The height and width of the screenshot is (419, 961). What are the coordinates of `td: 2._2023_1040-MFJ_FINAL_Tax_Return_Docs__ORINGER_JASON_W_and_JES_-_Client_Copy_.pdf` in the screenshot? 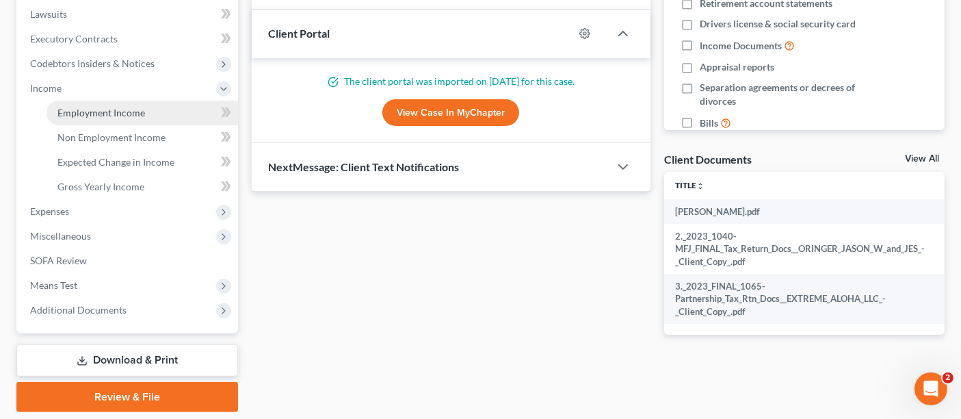 It's located at (800, 248).